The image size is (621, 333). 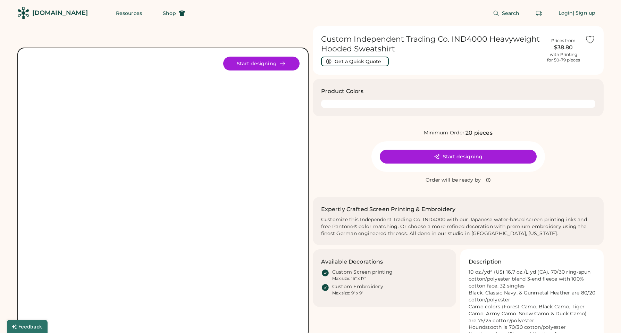 I want to click on div: Minimum Order:, so click(x=445, y=133).